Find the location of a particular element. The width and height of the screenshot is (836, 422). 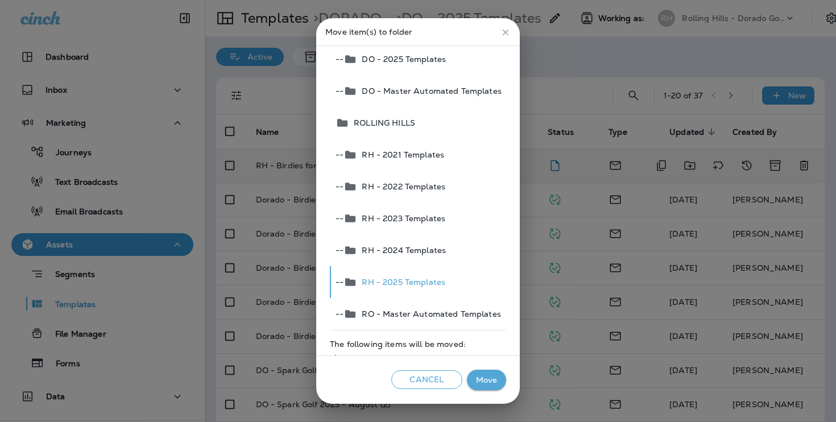

span: ROLLING HILLS is located at coordinates (382, 123).